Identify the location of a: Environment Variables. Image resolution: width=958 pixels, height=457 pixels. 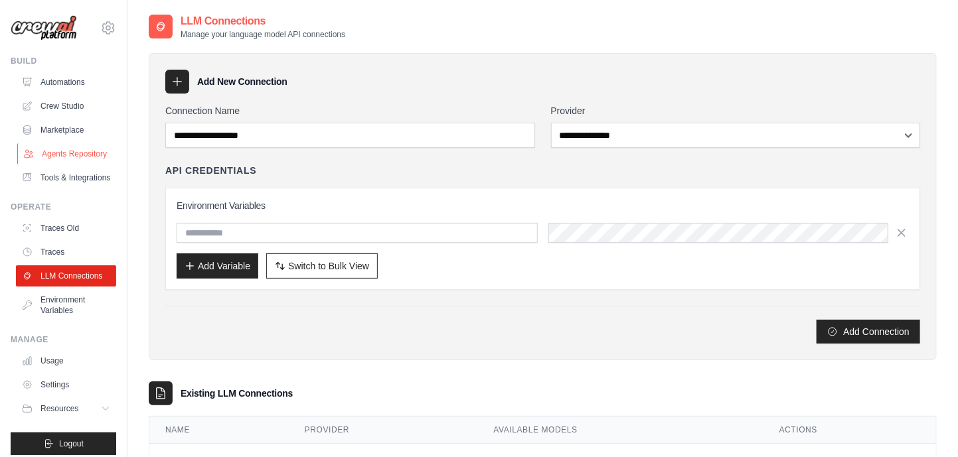
(66, 305).